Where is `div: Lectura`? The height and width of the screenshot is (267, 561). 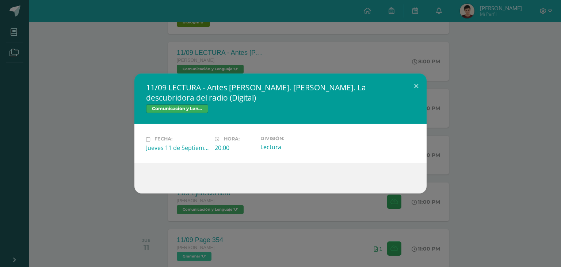 div: Lectura is located at coordinates (292, 147).